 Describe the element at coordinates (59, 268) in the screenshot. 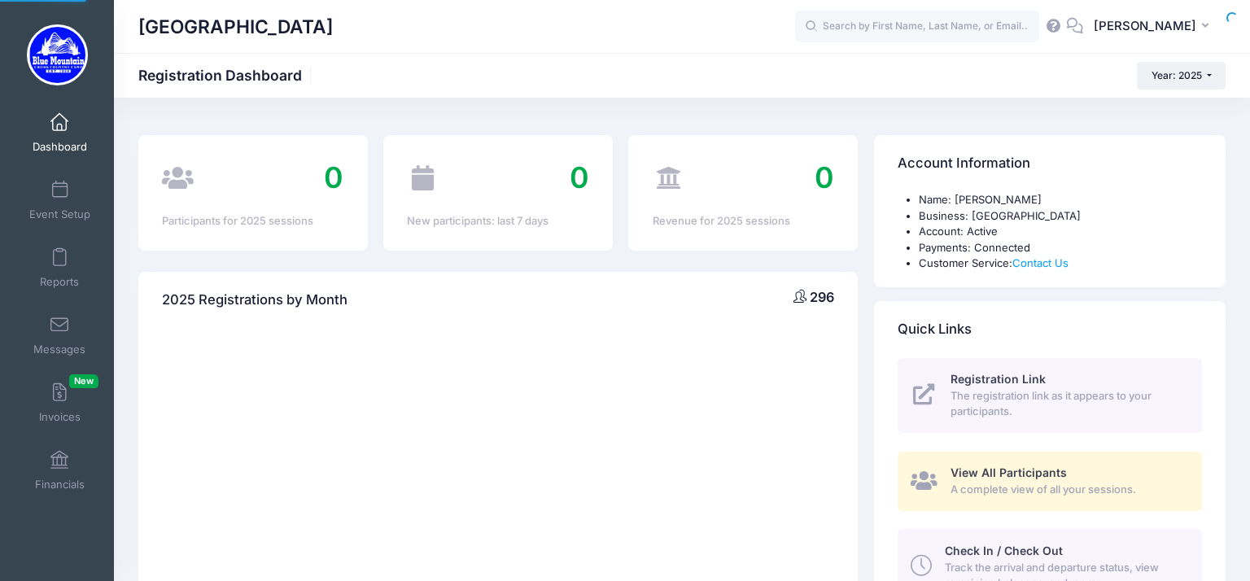

I see `a: Reports` at that location.